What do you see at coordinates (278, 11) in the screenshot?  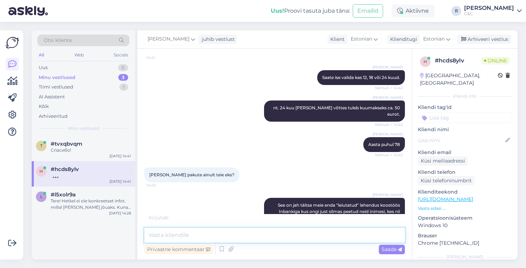 I see `b: Uus!` at bounding box center [278, 11].